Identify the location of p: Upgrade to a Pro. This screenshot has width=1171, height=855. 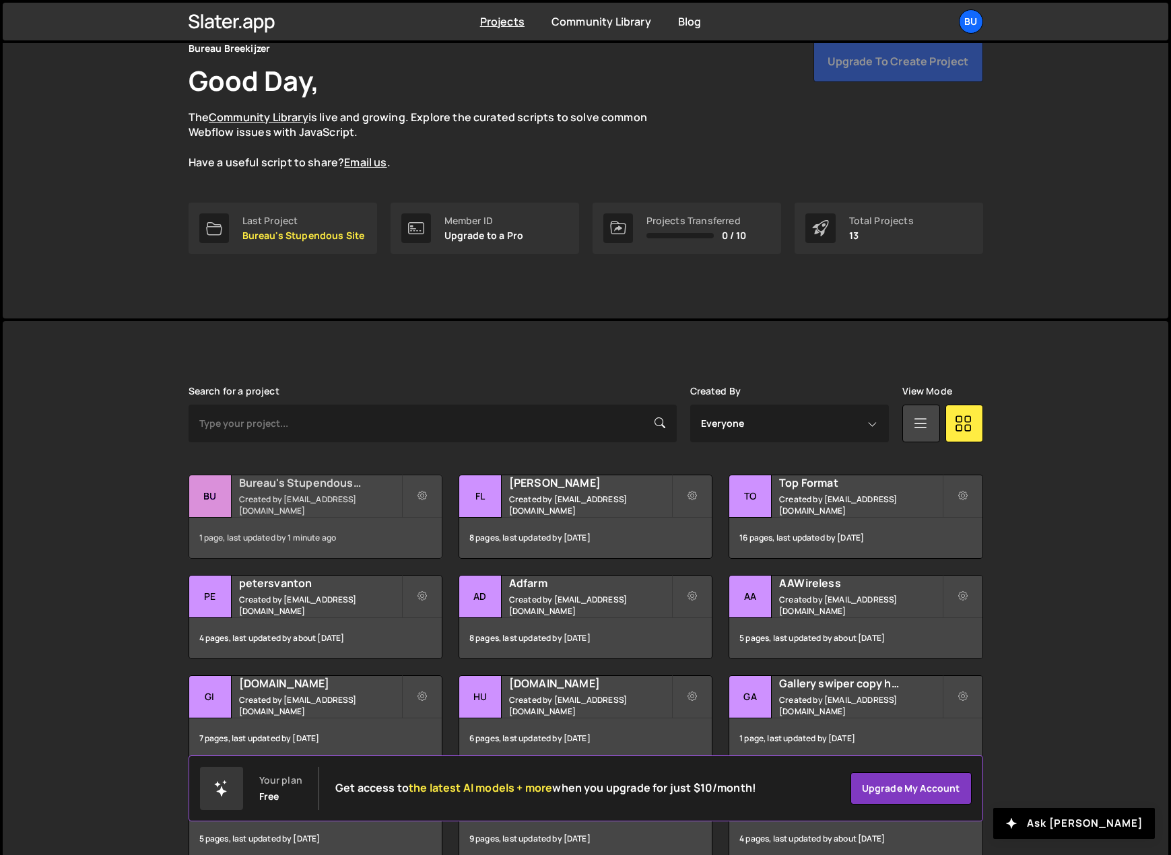
(484, 236).